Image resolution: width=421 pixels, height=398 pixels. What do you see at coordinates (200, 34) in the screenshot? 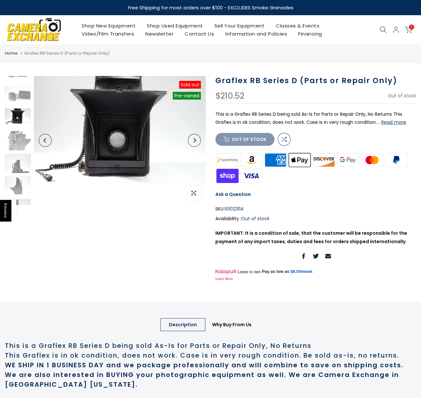
I see `a: Contact Us` at bounding box center [200, 34].